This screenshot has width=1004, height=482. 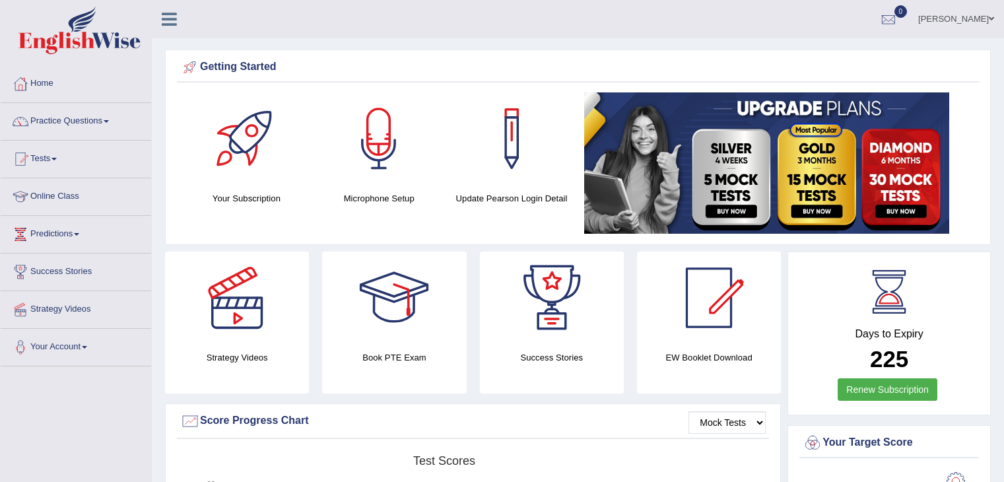 What do you see at coordinates (511, 198) in the screenshot?
I see `h4: Update Pearson Login Detail` at bounding box center [511, 198].